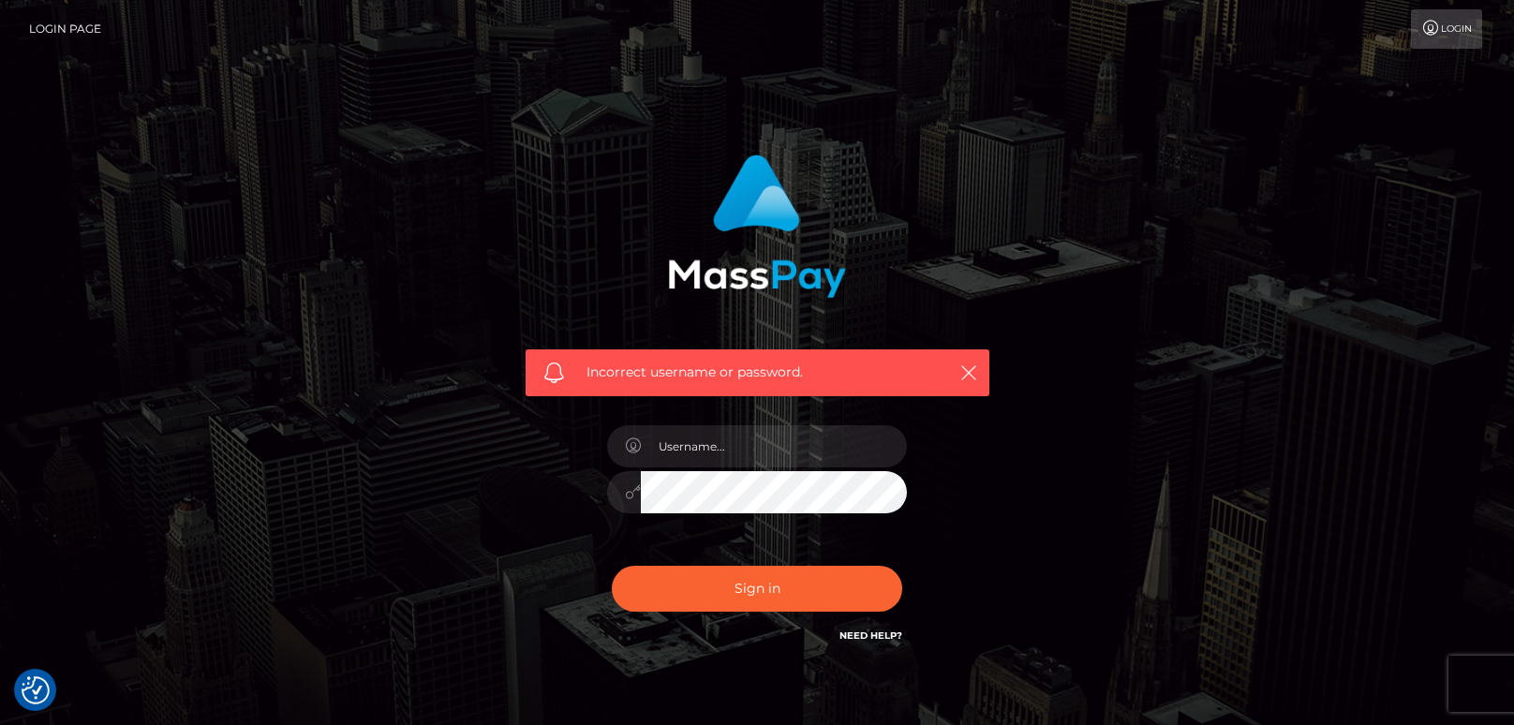  Describe the element at coordinates (1446, 29) in the screenshot. I see `a: Login` at that location.